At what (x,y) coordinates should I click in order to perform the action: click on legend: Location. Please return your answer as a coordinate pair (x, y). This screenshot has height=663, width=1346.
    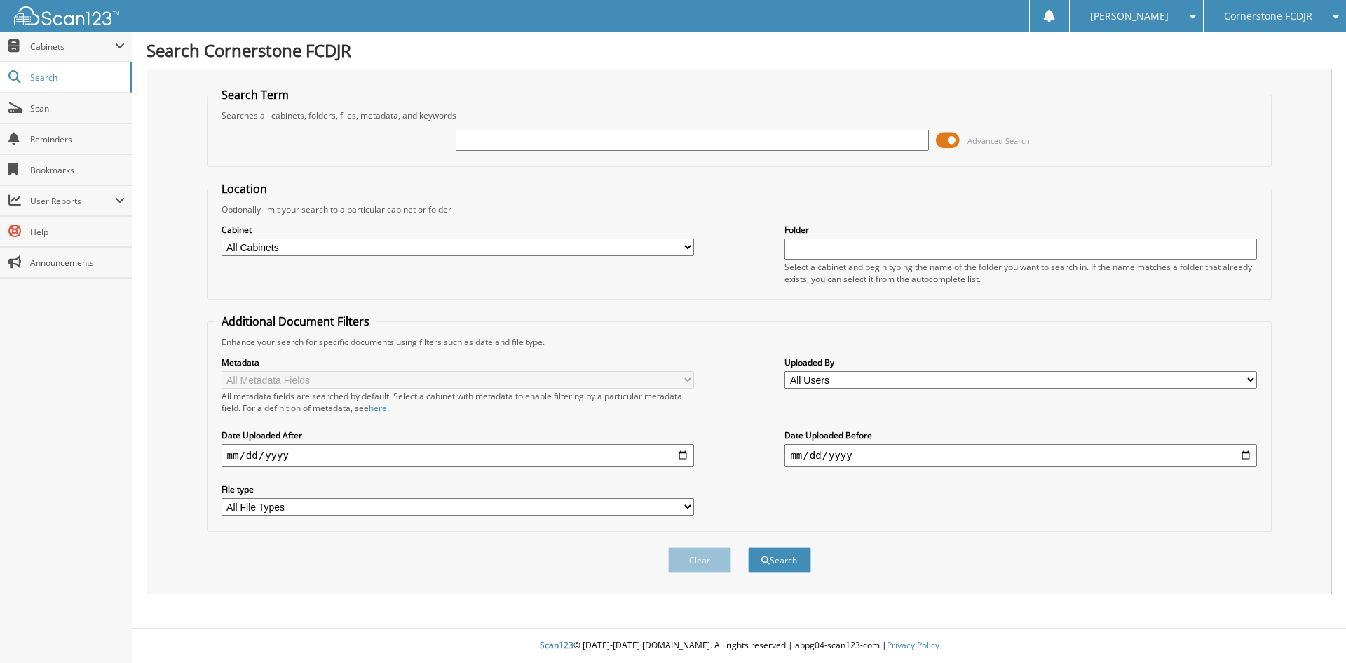
    Looking at the image, I should click on (244, 189).